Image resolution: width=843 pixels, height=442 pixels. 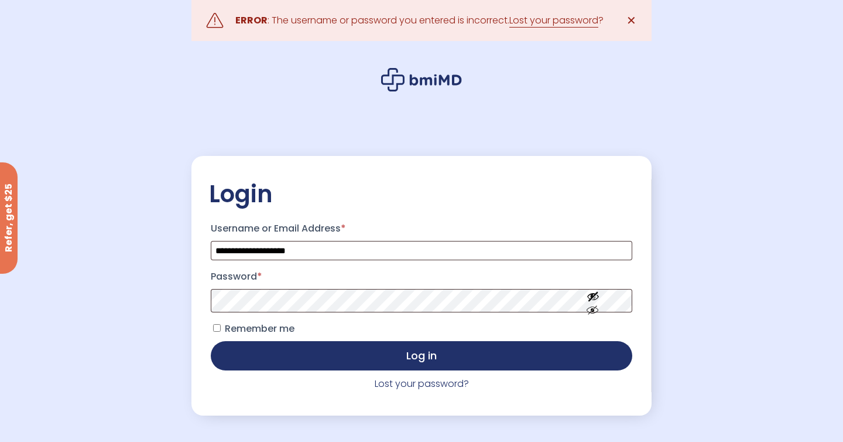 What do you see at coordinates (217, 327) in the screenshot?
I see `input: Remember me` at bounding box center [217, 327].